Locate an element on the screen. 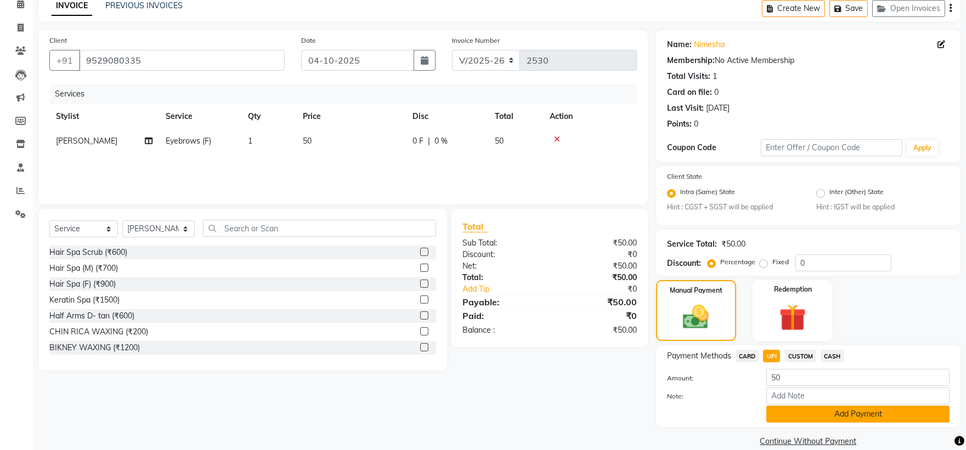 This screenshot has height=450, width=966. label: Note: is located at coordinates (708, 396).